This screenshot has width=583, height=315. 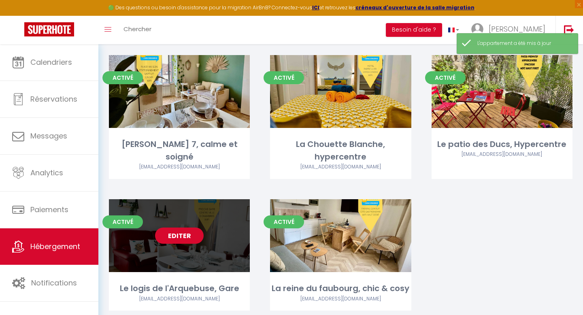 What do you see at coordinates (54, 283) in the screenshot?
I see `span: Notifications` at bounding box center [54, 283].